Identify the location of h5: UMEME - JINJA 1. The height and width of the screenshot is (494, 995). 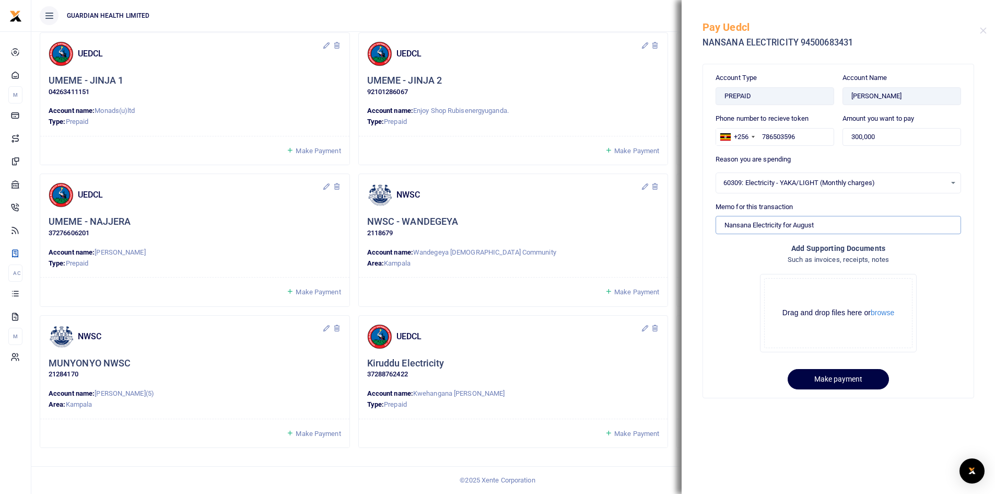
(86, 80).